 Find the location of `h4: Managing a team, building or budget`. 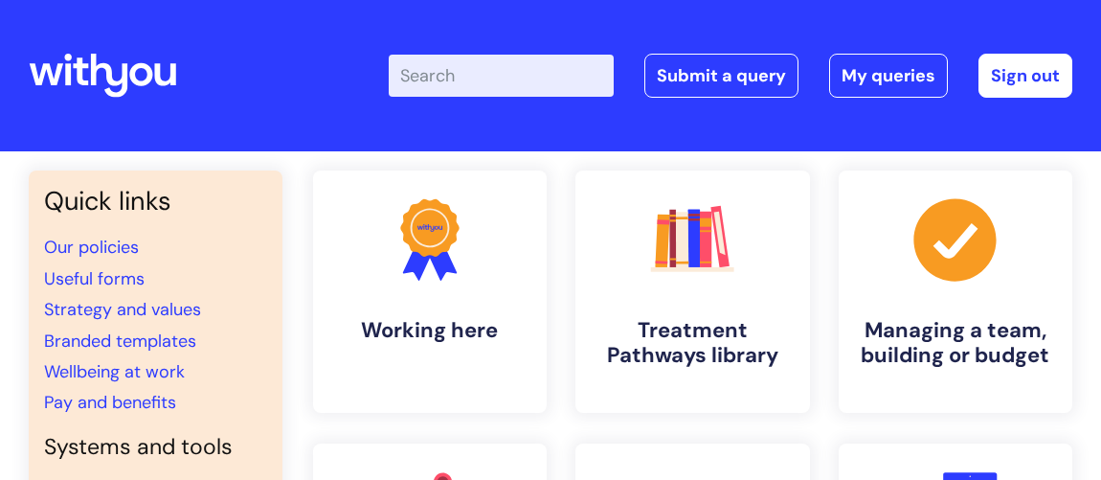

h4: Managing a team, building or budget is located at coordinates (956, 343).